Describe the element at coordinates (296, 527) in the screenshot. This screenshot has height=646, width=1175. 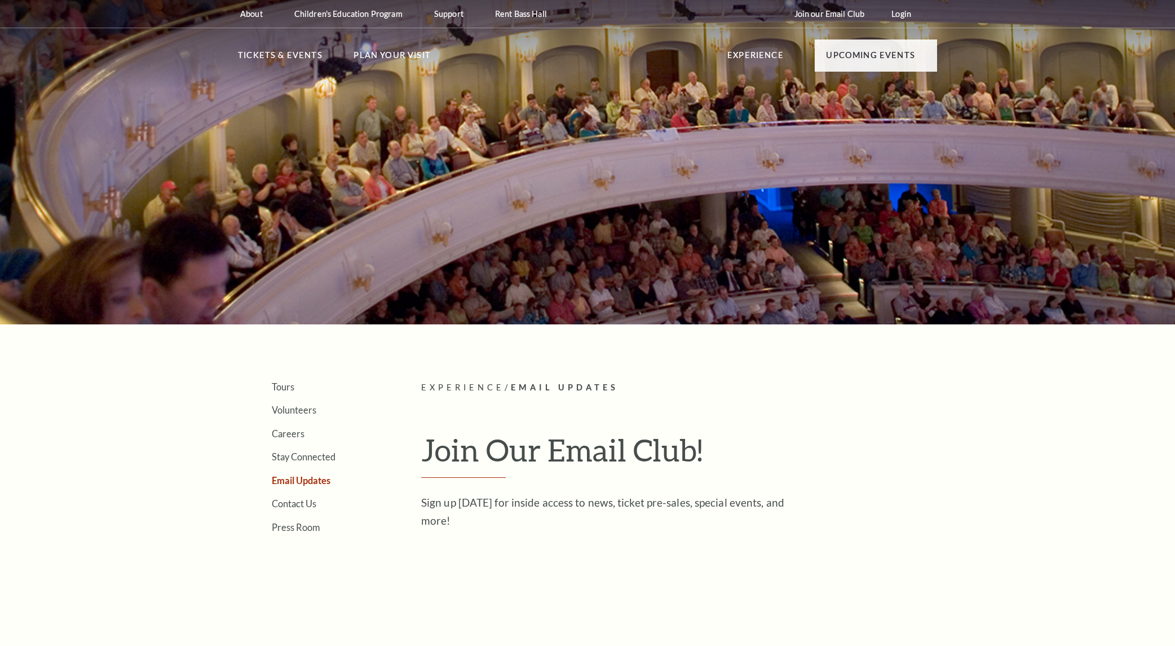
I see `a: Press Room` at that location.